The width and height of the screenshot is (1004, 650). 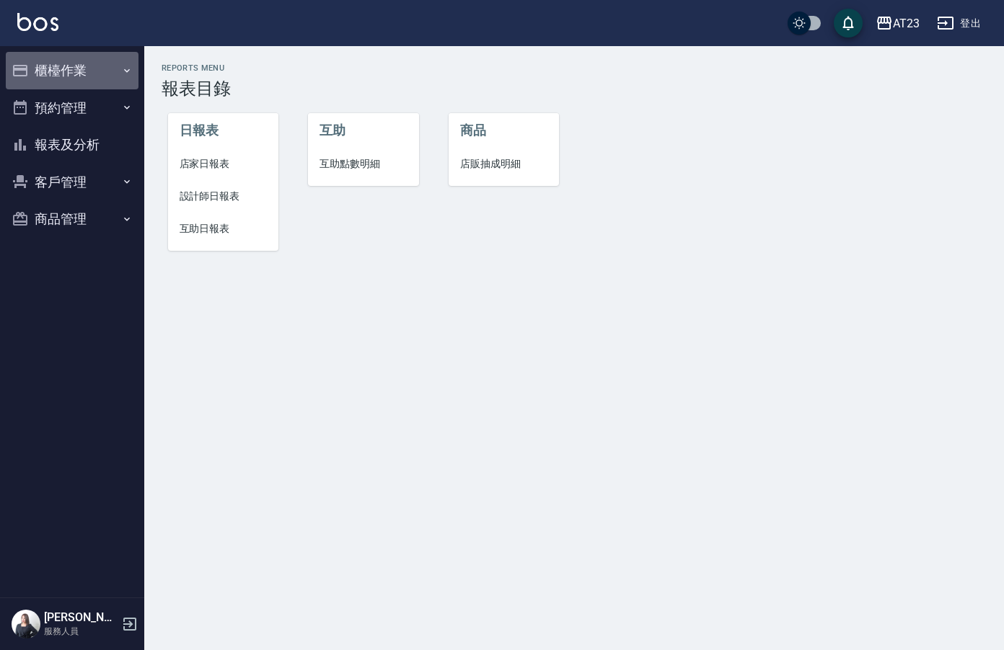 I want to click on span: 設計師日報表, so click(x=224, y=196).